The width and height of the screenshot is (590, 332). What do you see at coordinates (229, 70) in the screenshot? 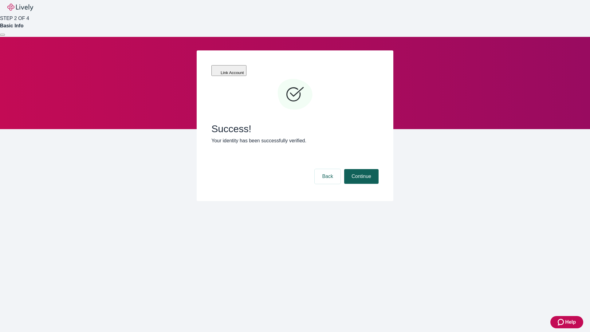
I see `button: Link Account` at bounding box center [229, 70].